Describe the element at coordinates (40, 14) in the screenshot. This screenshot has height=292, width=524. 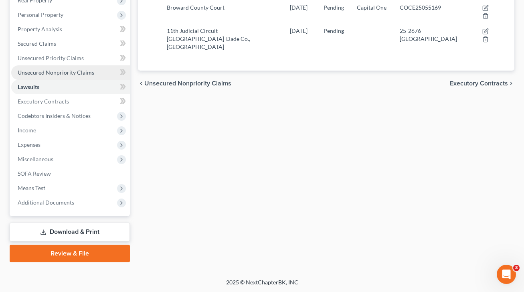
I see `span: Personal Property` at that location.